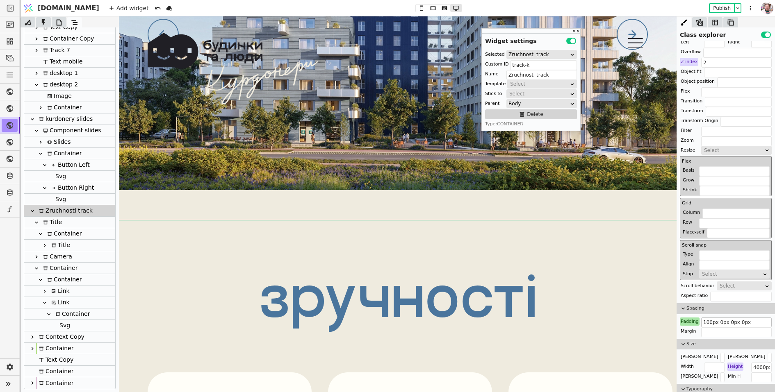 This screenshot has width=775, height=392. Describe the element at coordinates (729, 344) in the screenshot. I see `span: Size` at that location.